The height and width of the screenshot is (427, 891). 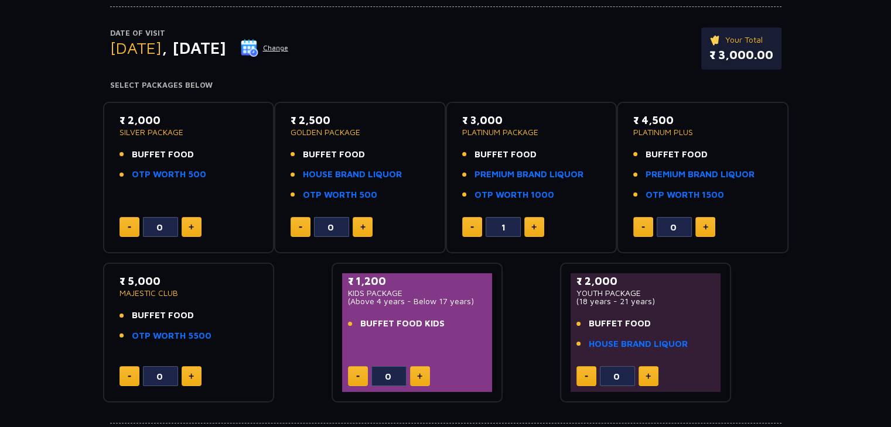 I want to click on p: PLATINUM PACKAGE, so click(x=531, y=132).